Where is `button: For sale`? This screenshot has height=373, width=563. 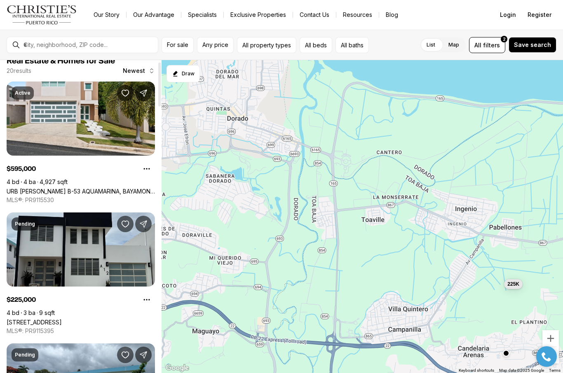 button: For sale is located at coordinates (177, 45).